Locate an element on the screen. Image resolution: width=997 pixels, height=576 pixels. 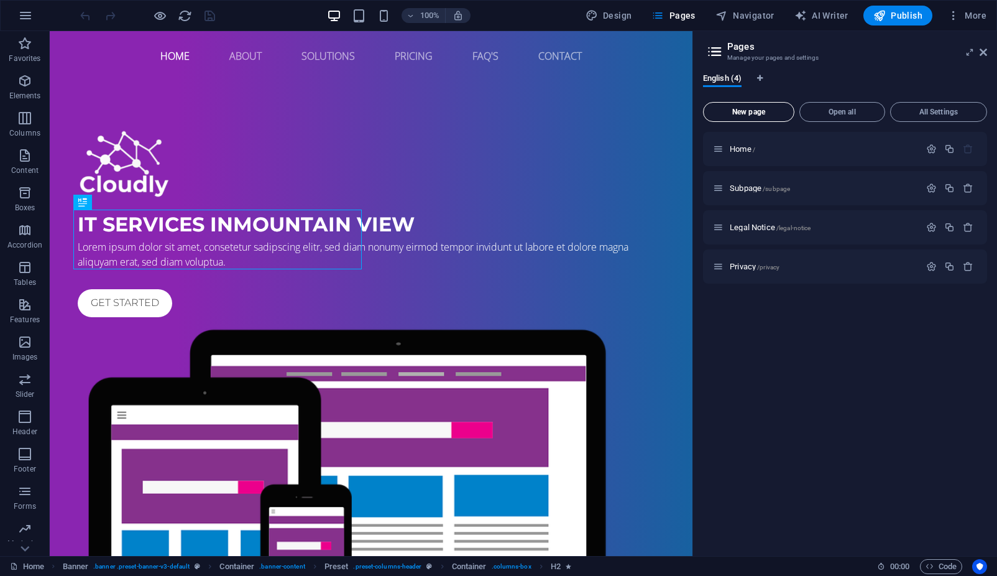
div: Language Tabs is located at coordinates (845, 85).